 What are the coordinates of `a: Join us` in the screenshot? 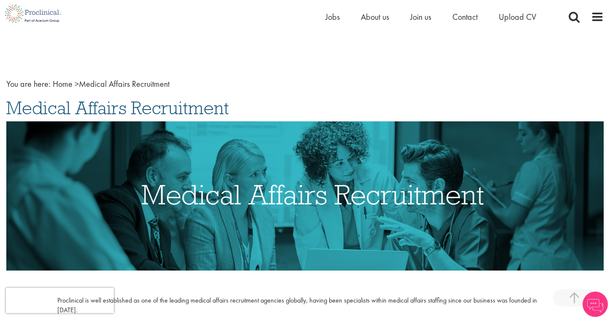 It's located at (421, 17).